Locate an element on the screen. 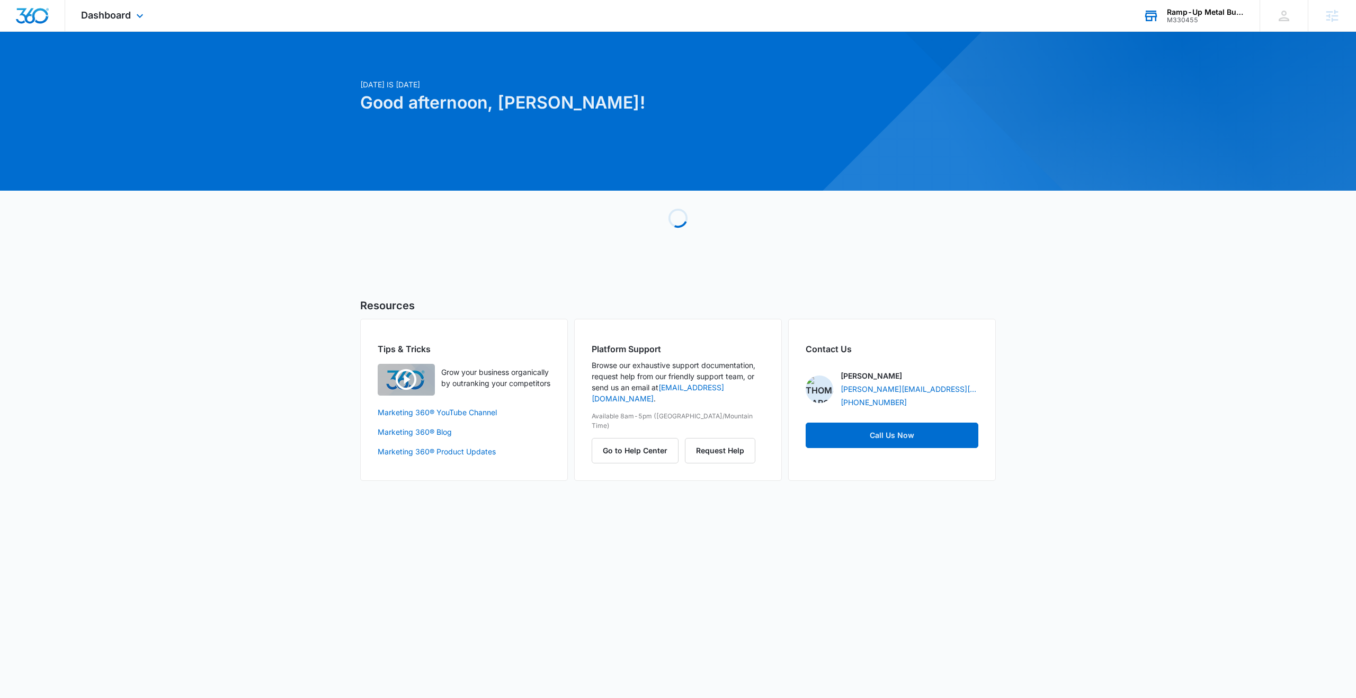  div: account name is located at coordinates (1206, 12).